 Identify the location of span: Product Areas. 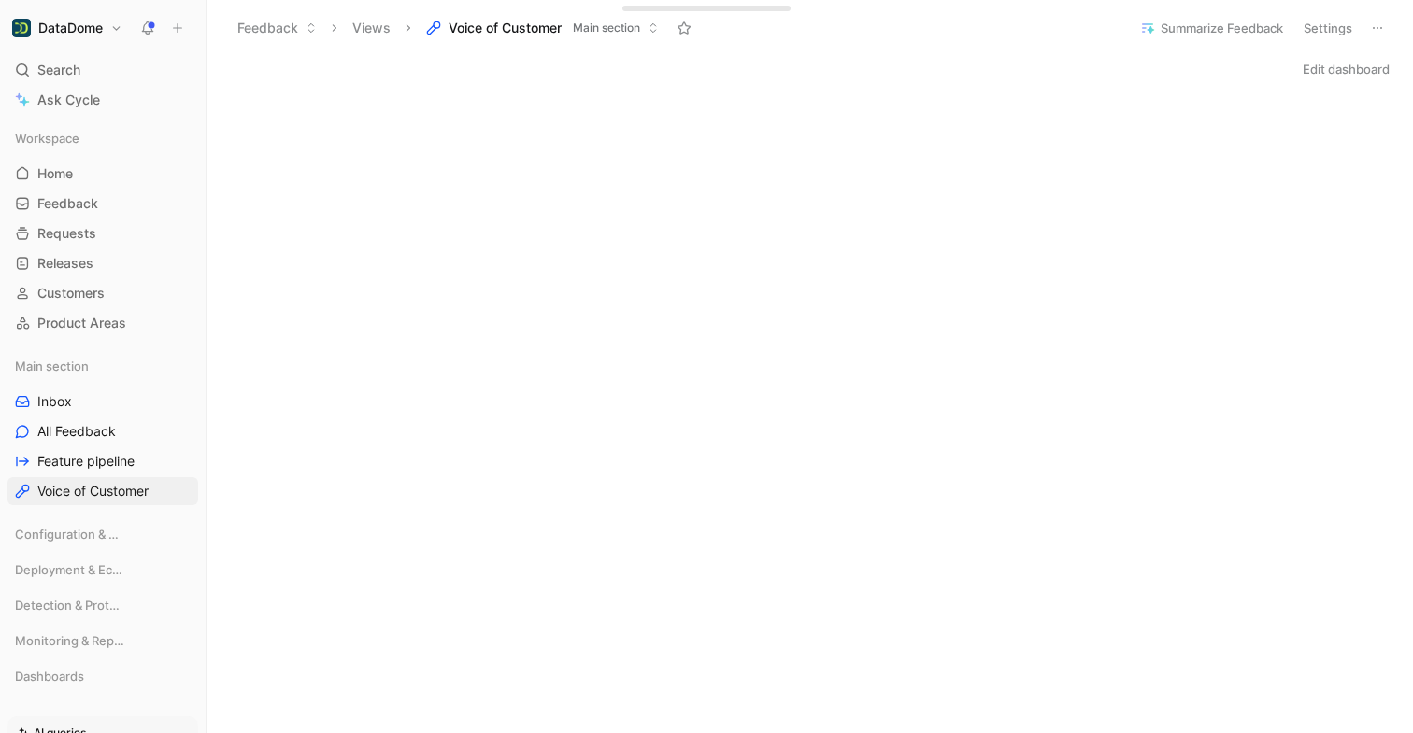
(81, 323).